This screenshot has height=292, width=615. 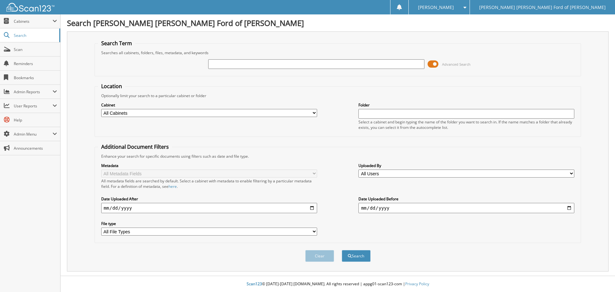 I want to click on span: Bookmarks, so click(x=35, y=78).